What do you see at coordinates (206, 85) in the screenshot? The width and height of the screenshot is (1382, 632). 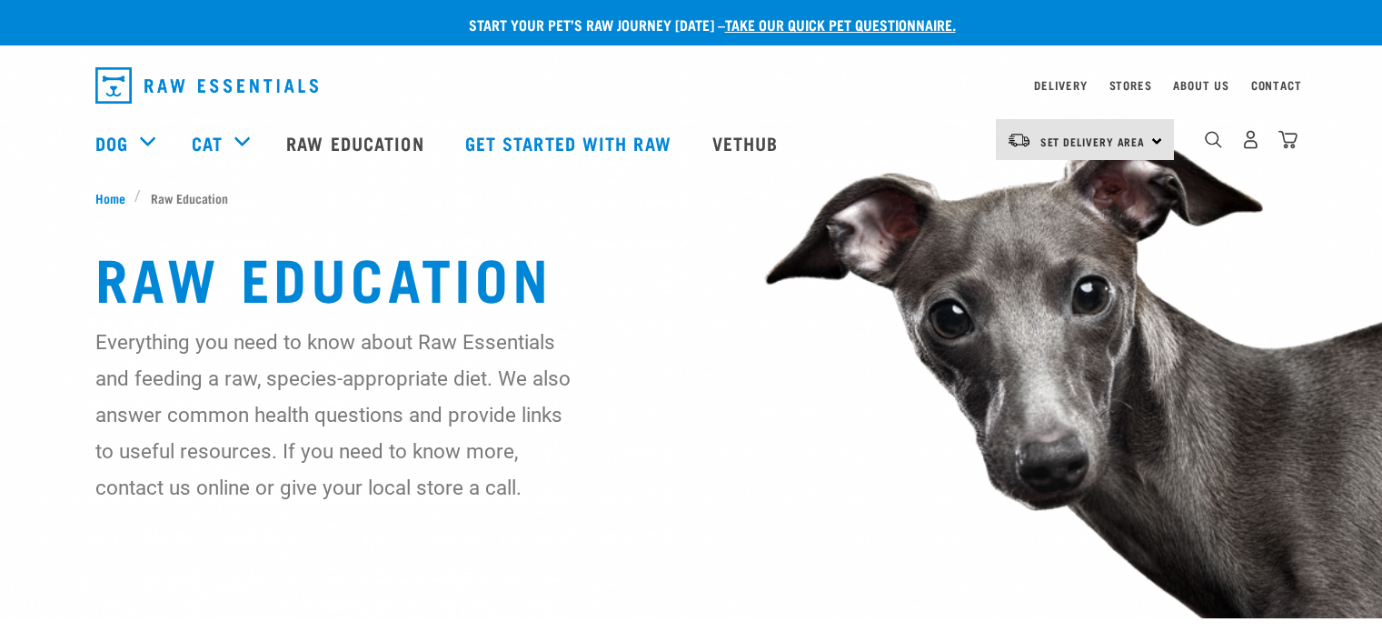 I see `img: Raw Essentials Logo` at bounding box center [206, 85].